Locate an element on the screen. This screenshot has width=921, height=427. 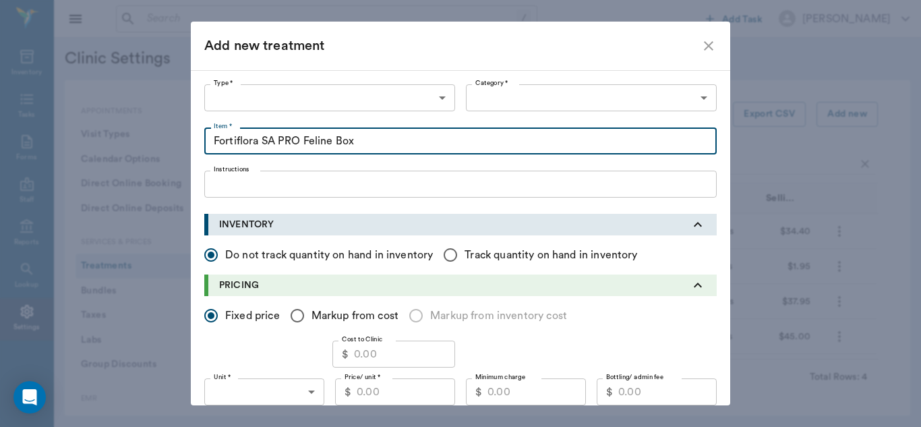
span: Do not track quantity on hand in inventory is located at coordinates (329, 255).